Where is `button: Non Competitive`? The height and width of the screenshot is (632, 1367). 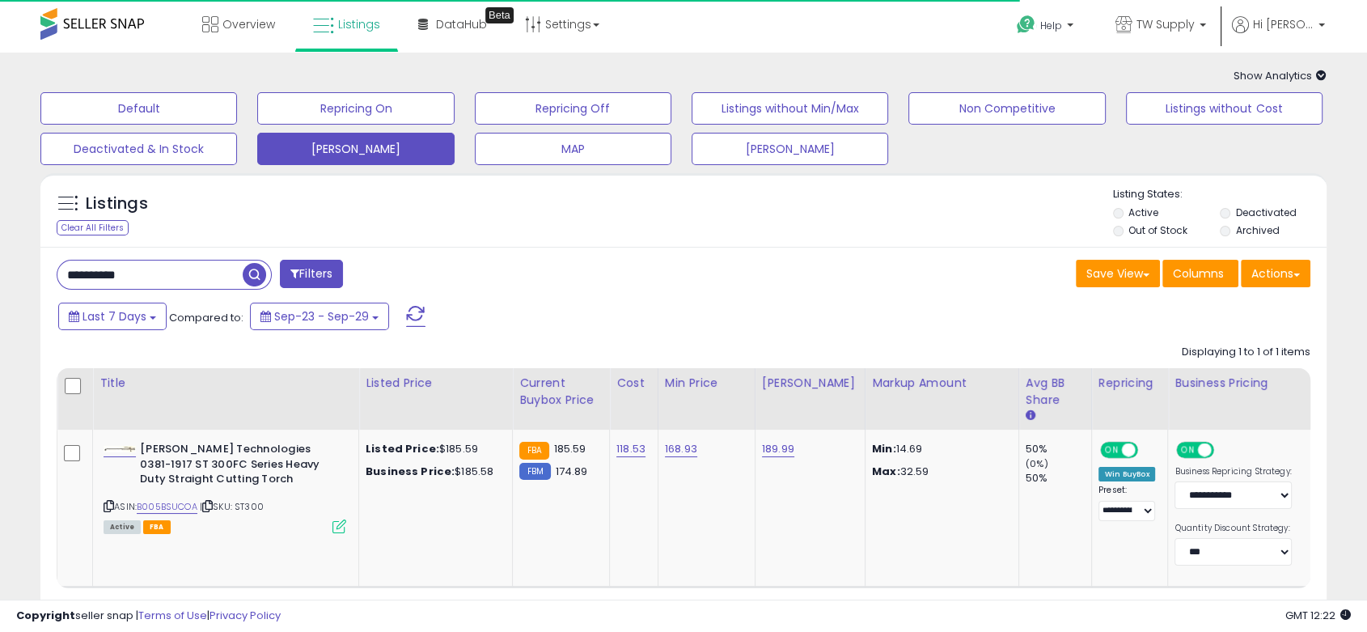
button: Non Competitive is located at coordinates (1007, 108).